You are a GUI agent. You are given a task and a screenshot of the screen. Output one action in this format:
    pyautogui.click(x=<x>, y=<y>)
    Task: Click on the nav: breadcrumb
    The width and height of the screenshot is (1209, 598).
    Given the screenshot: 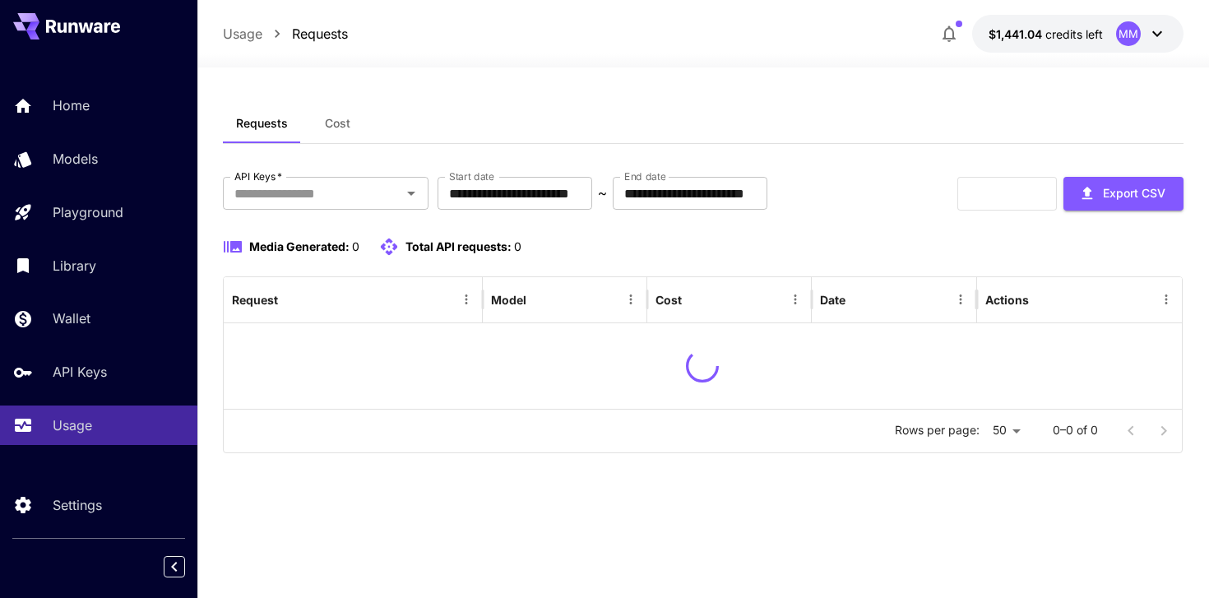 What is the action you would take?
    pyautogui.click(x=285, y=34)
    